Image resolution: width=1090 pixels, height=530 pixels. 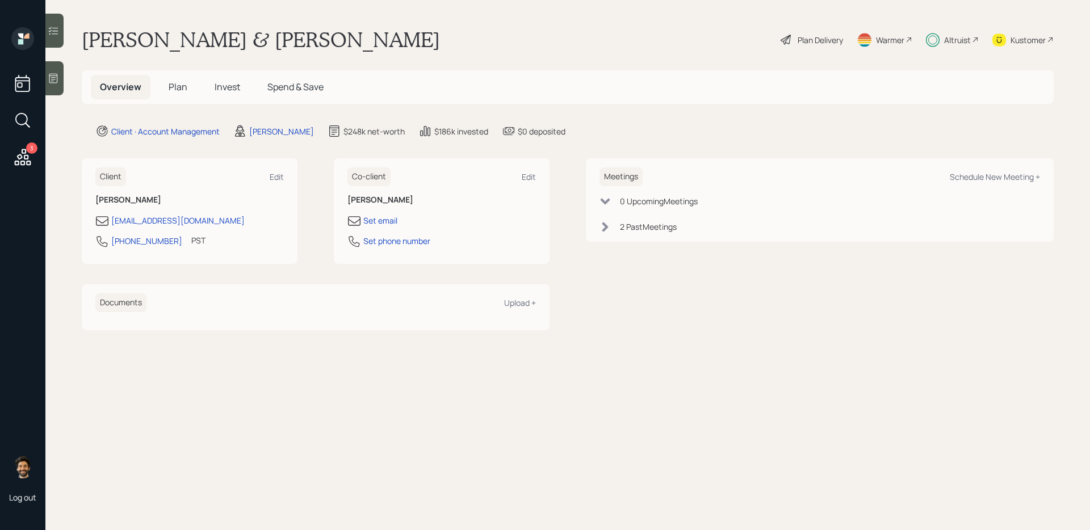 What do you see at coordinates (995, 177) in the screenshot?
I see `div: Schedule New Meeting +` at bounding box center [995, 177].